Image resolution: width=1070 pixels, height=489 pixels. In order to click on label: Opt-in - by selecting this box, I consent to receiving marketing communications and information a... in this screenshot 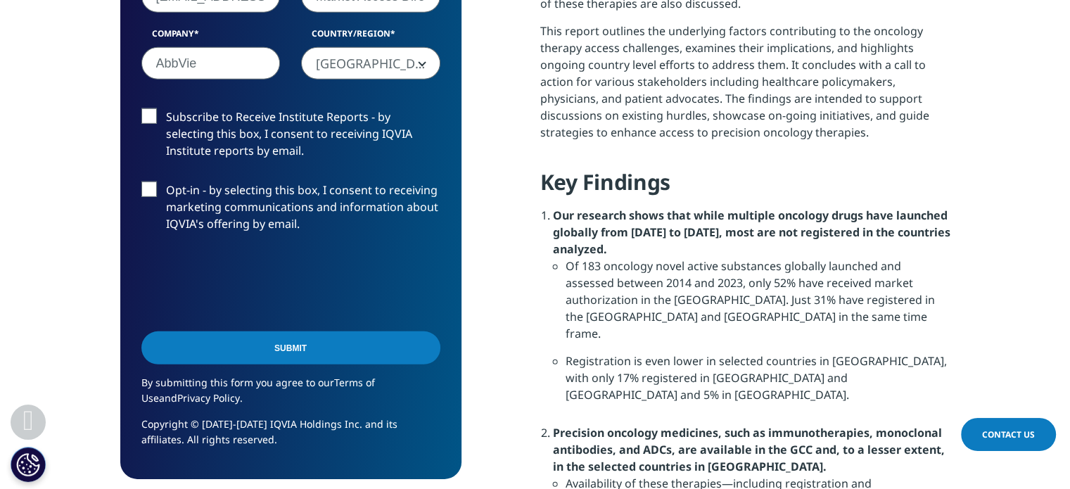, I will do `click(291, 210)`.